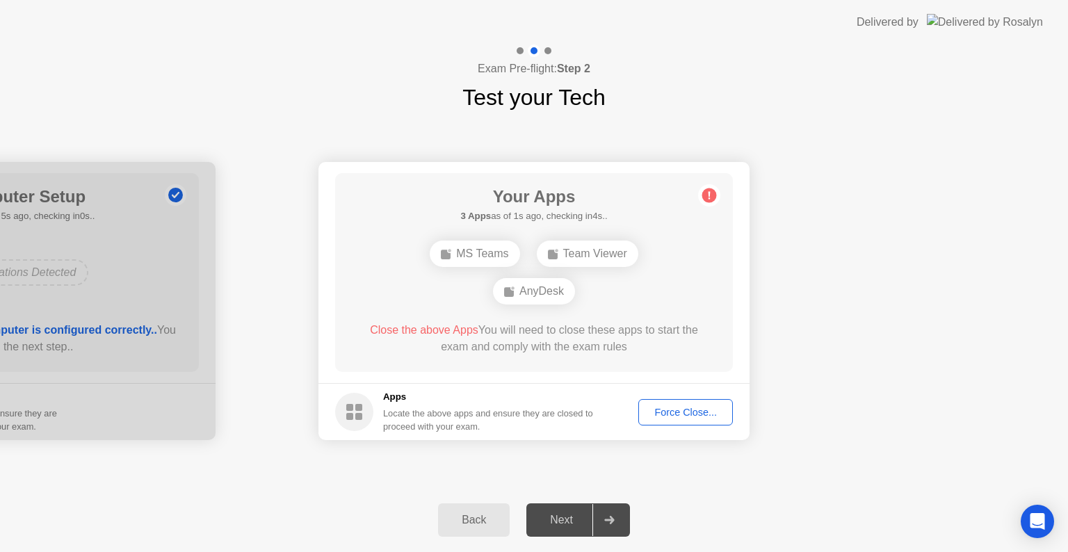 The height and width of the screenshot is (552, 1068). What do you see at coordinates (887, 22) in the screenshot?
I see `div: Delivered by` at bounding box center [887, 22].